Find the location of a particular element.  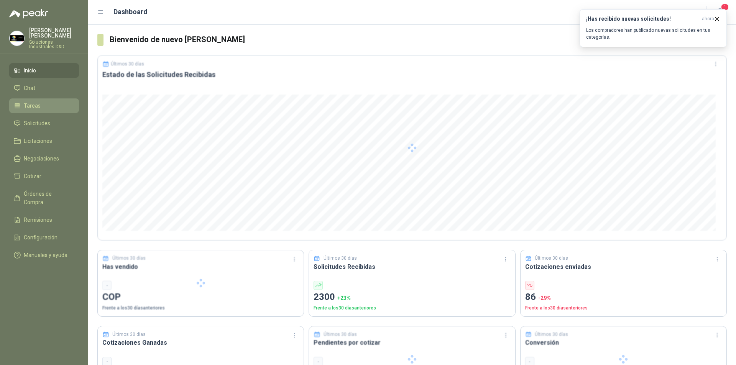

a: Órdenes de Compra is located at coordinates (44, 198).